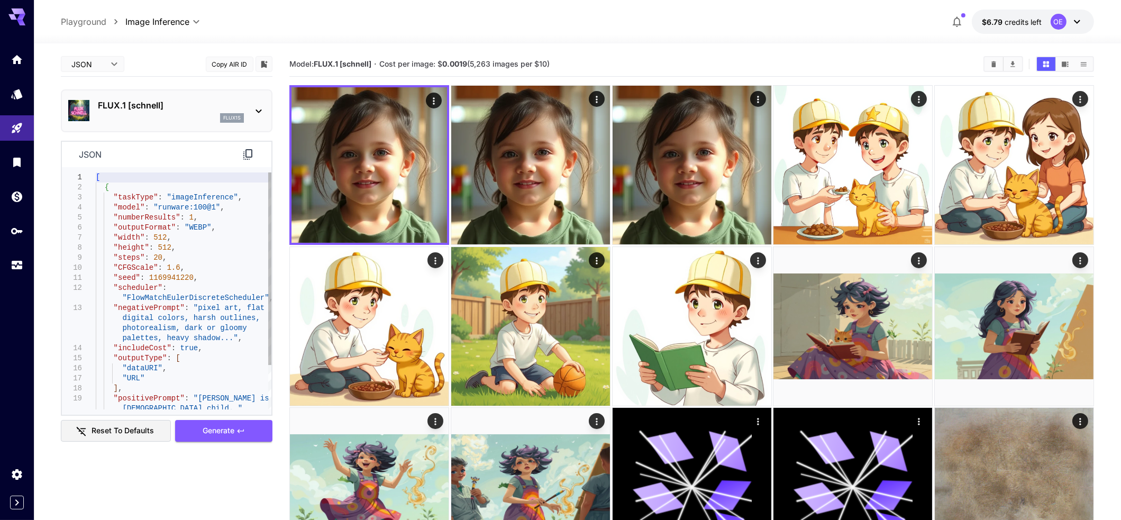 The image size is (1121, 520). Describe the element at coordinates (189, 348) in the screenshot. I see `span: true` at that location.